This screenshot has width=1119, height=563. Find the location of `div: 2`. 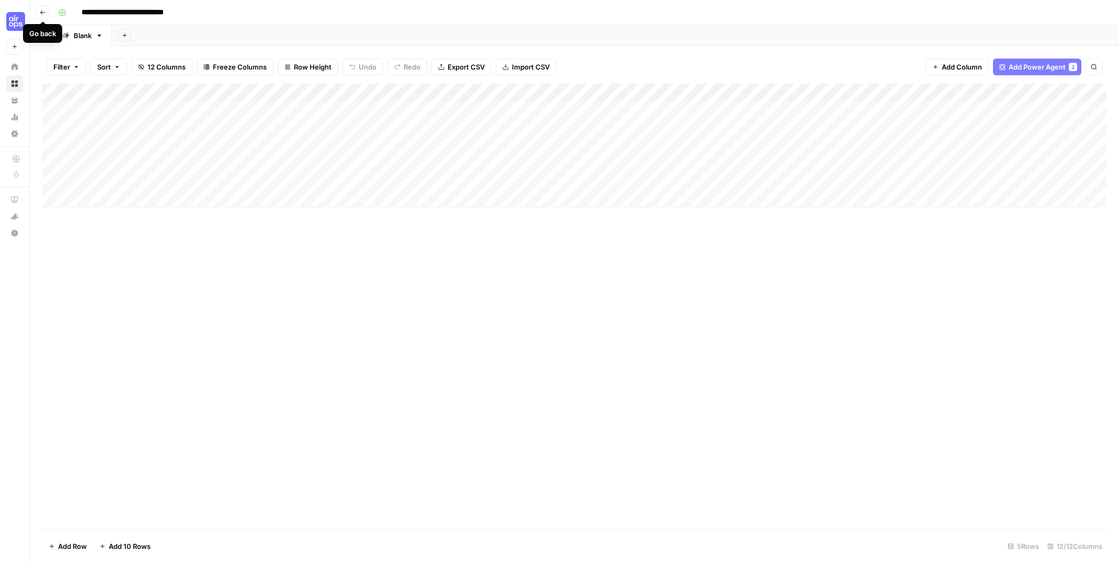

div: 2 is located at coordinates (1073, 67).